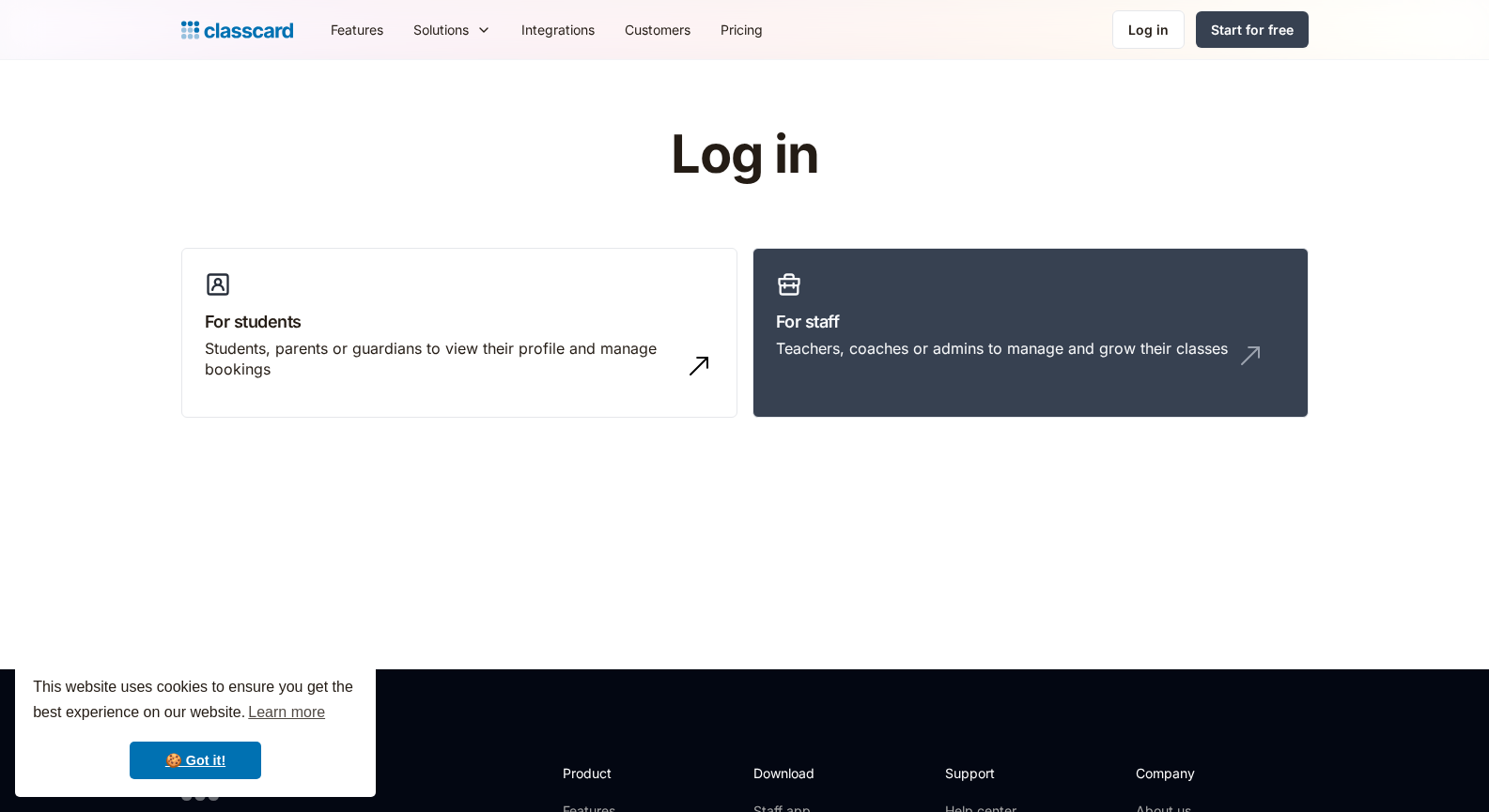 This screenshot has height=812, width=1489. Describe the element at coordinates (983, 773) in the screenshot. I see `h2: Support` at that location.